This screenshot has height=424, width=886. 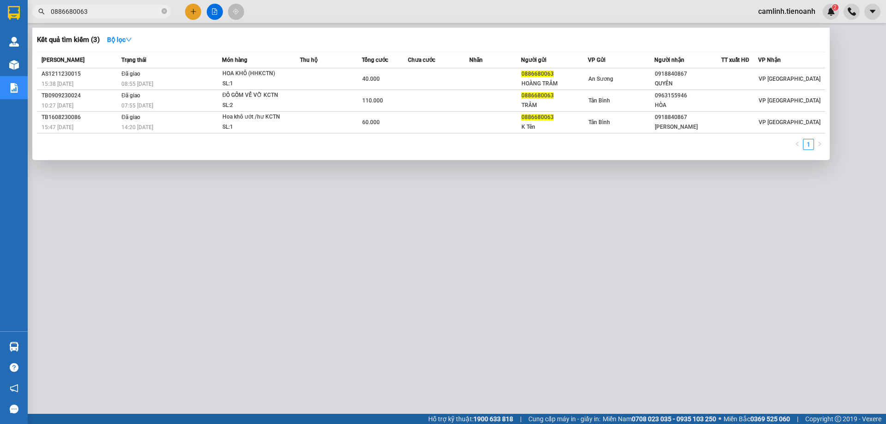 I want to click on li: Next Page, so click(x=820, y=145).